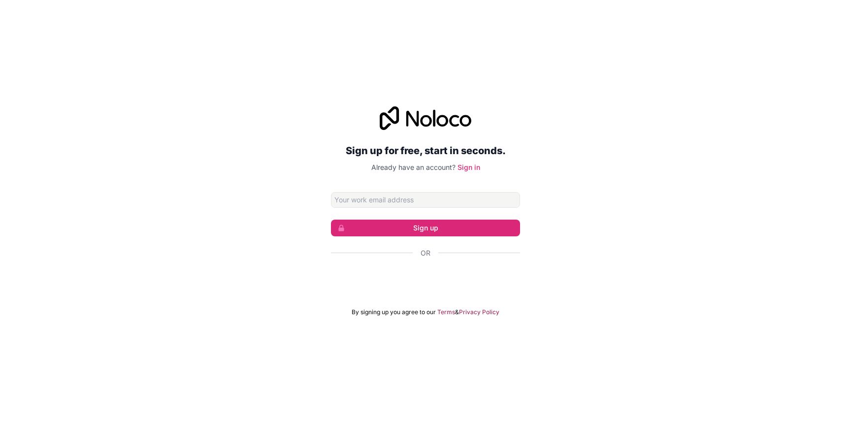 This screenshot has height=422, width=851. What do you see at coordinates (394, 312) in the screenshot?
I see `span: By signing up you agree to our` at bounding box center [394, 312].